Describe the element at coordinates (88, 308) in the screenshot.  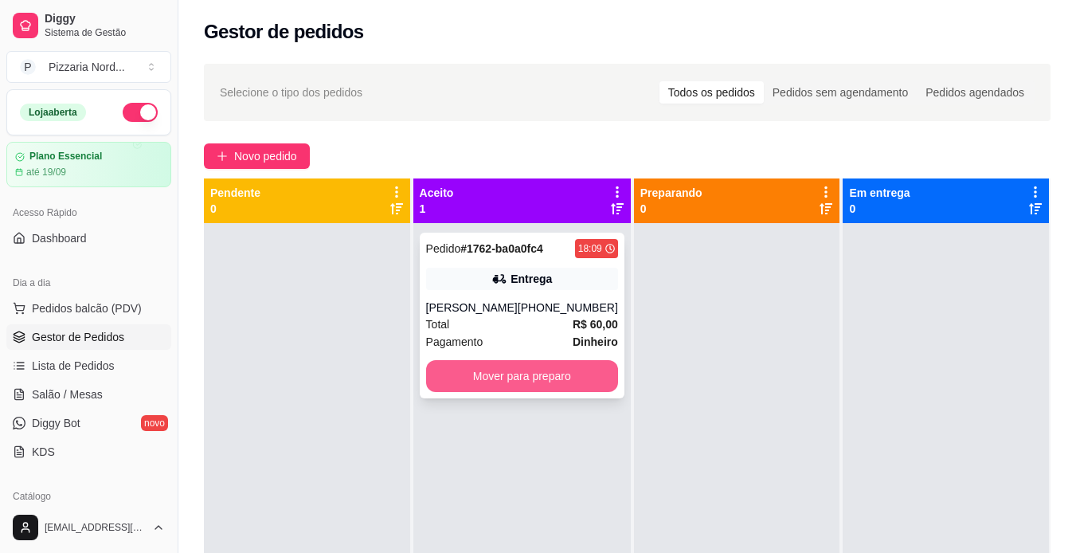
I see `button: Pedidos balcão (PDV)` at that location.